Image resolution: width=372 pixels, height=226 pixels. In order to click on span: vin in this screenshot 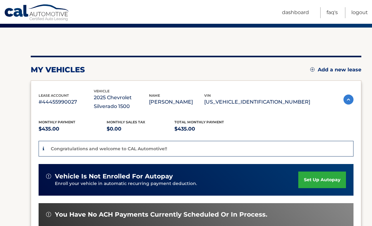, I will do `click(207, 96)`.